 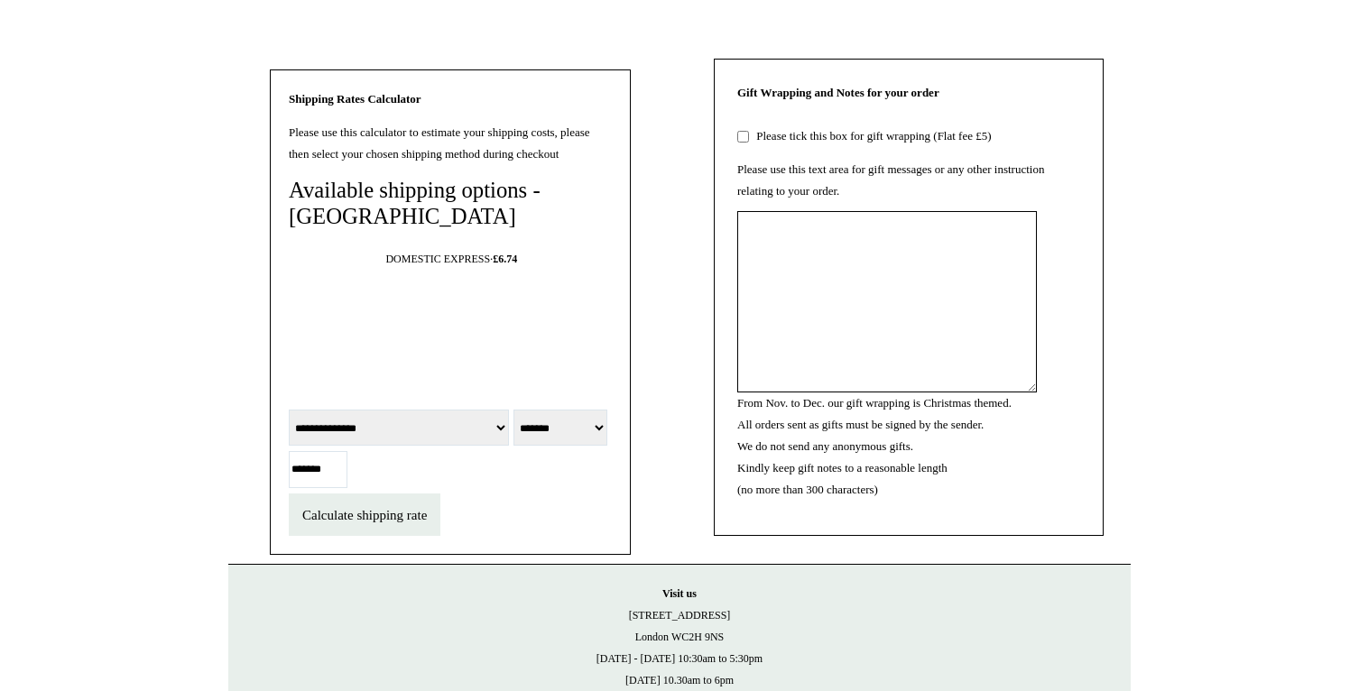 I want to click on strong: Shipping Rates Calculator, so click(x=355, y=98).